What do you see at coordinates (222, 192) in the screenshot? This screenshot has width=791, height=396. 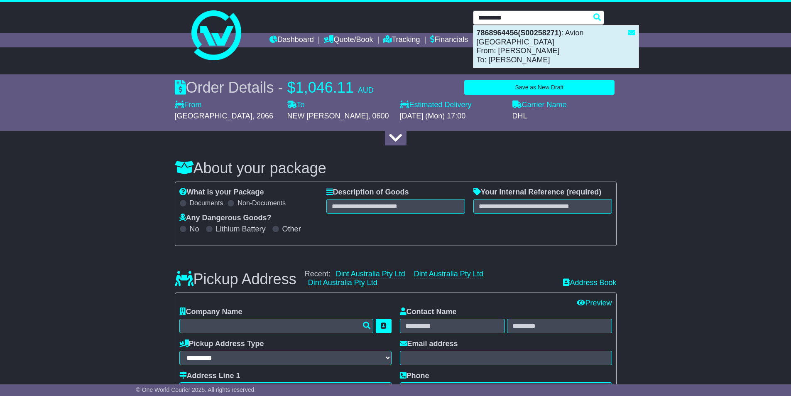 I see `label: What is your Package` at bounding box center [222, 192].